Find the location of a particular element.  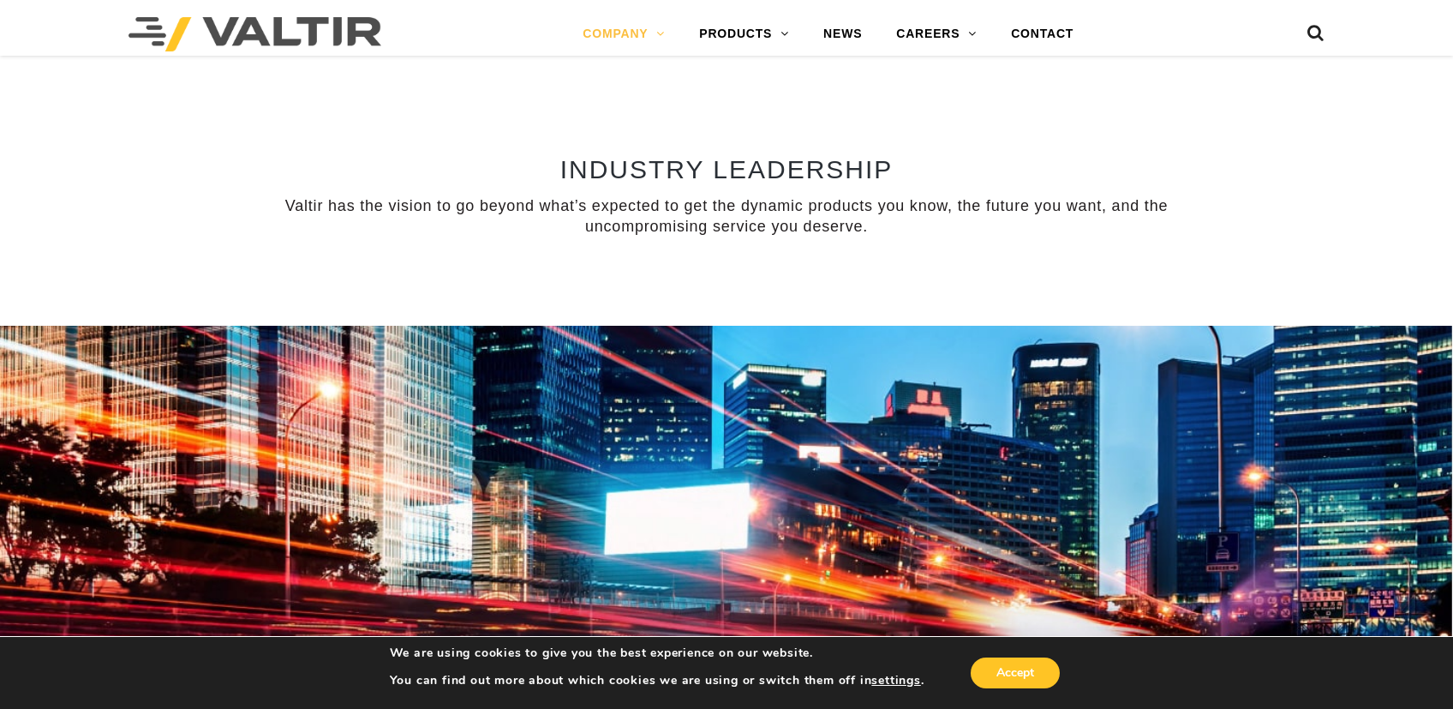

a: NEWS is located at coordinates (842, 34).